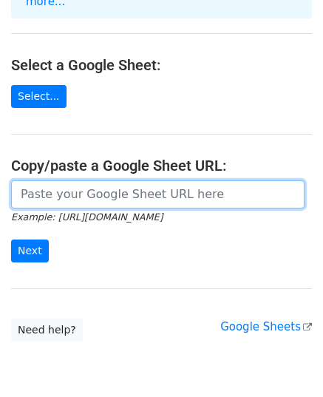 This screenshot has width=323, height=397. I want to click on h4: Copy/paste a Google Sheet URL:, so click(161, 165).